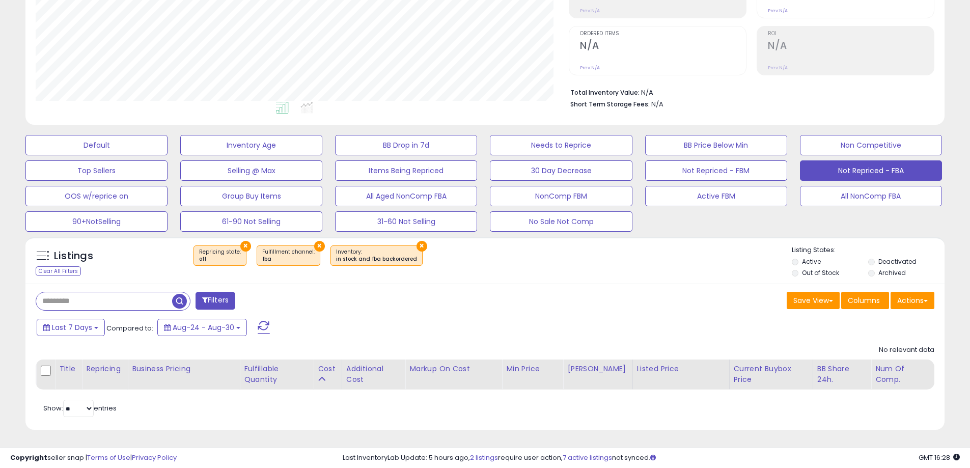  What do you see at coordinates (72, 327) in the screenshot?
I see `span: Last 7 Days` at bounding box center [72, 327].